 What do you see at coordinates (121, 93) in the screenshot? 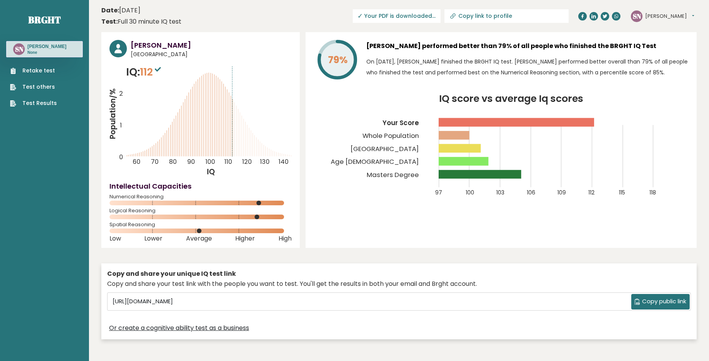
I see `tspan: 2` at bounding box center [121, 93].